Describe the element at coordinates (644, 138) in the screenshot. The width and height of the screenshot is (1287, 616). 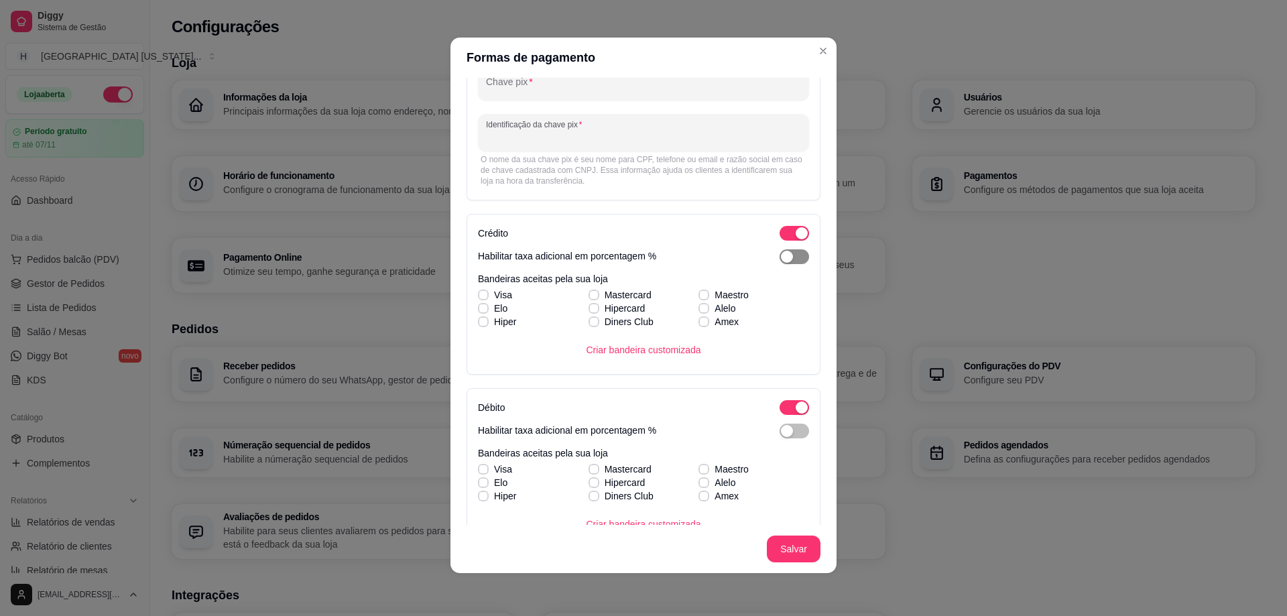
I see `input: Identificação da chave pix` at that location.